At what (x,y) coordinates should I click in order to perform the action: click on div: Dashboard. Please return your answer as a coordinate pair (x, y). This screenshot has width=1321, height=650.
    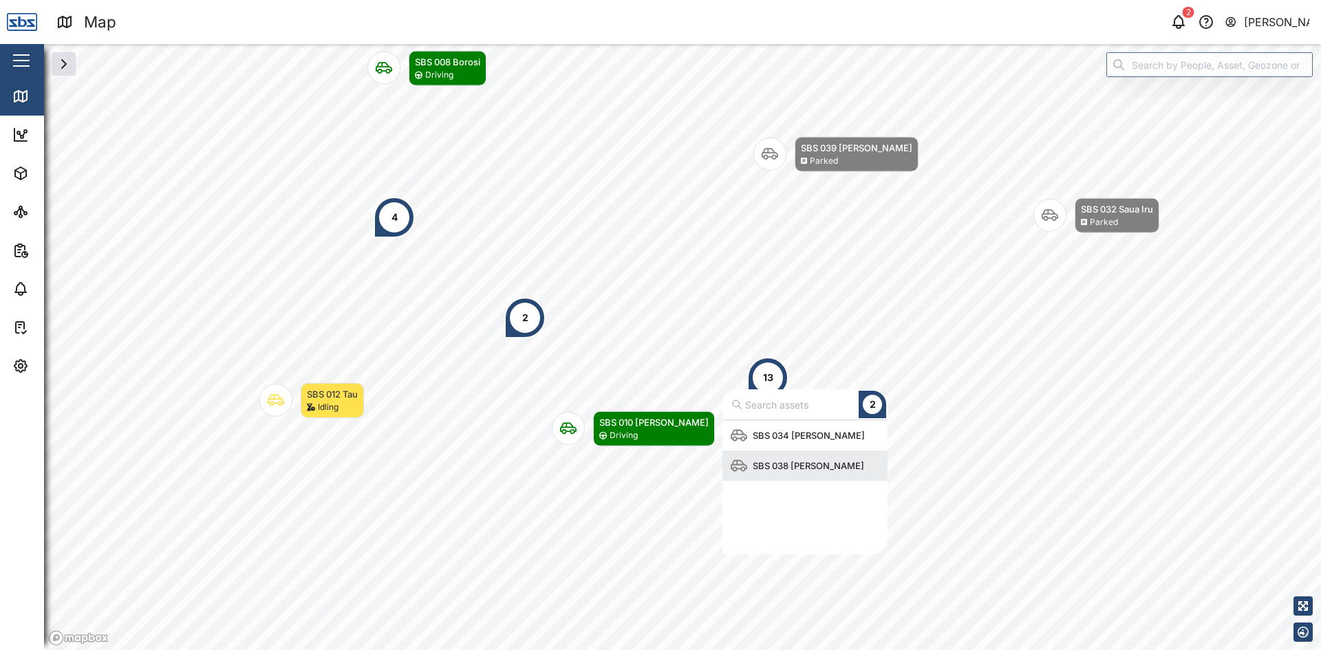
    Looking at the image, I should click on (67, 135).